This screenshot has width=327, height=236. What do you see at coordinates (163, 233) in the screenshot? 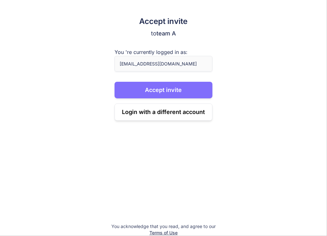
I see `p: Terms of Use` at bounding box center [163, 233].